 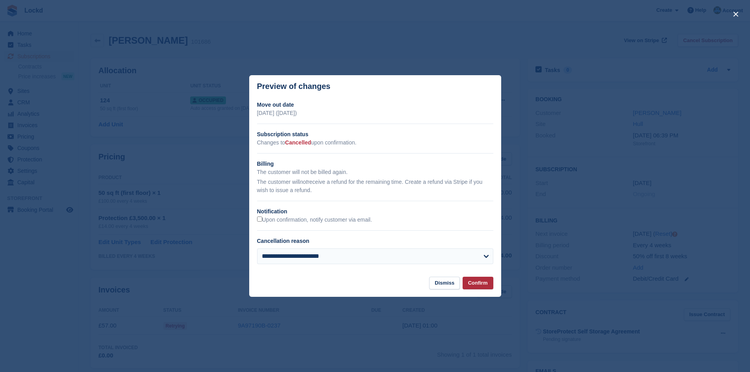 What do you see at coordinates (298, 143) in the screenshot?
I see `span: Cancelled` at bounding box center [298, 143].